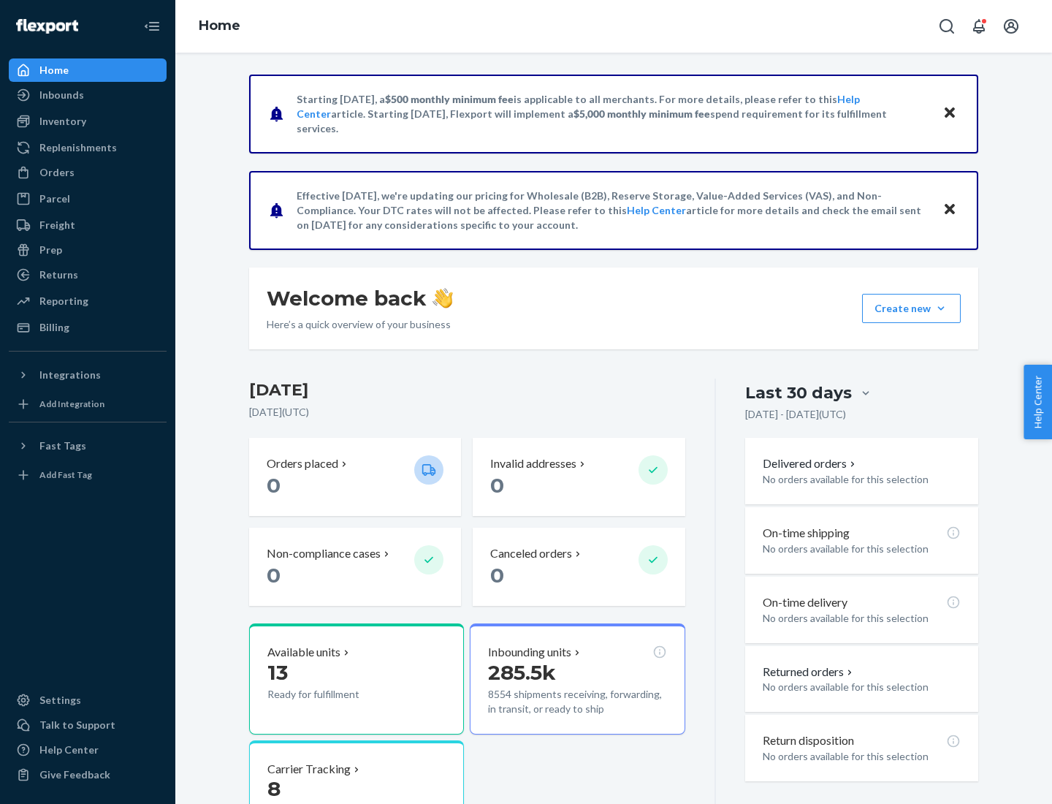 The image size is (1052, 804). Describe the element at coordinates (274, 788) in the screenshot. I see `span: 8` at that location.